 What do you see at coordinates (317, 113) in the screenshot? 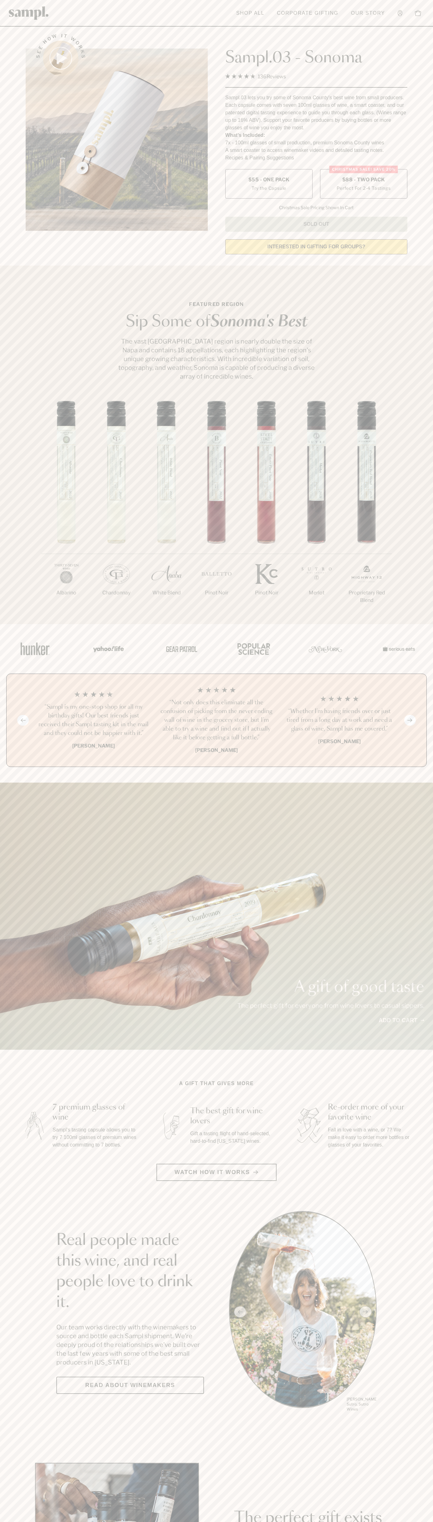
I see `div: Sampl.03 lets you try some of Sonoma County's best wine from small producers. Each capsule comes ...` at bounding box center [317, 113].